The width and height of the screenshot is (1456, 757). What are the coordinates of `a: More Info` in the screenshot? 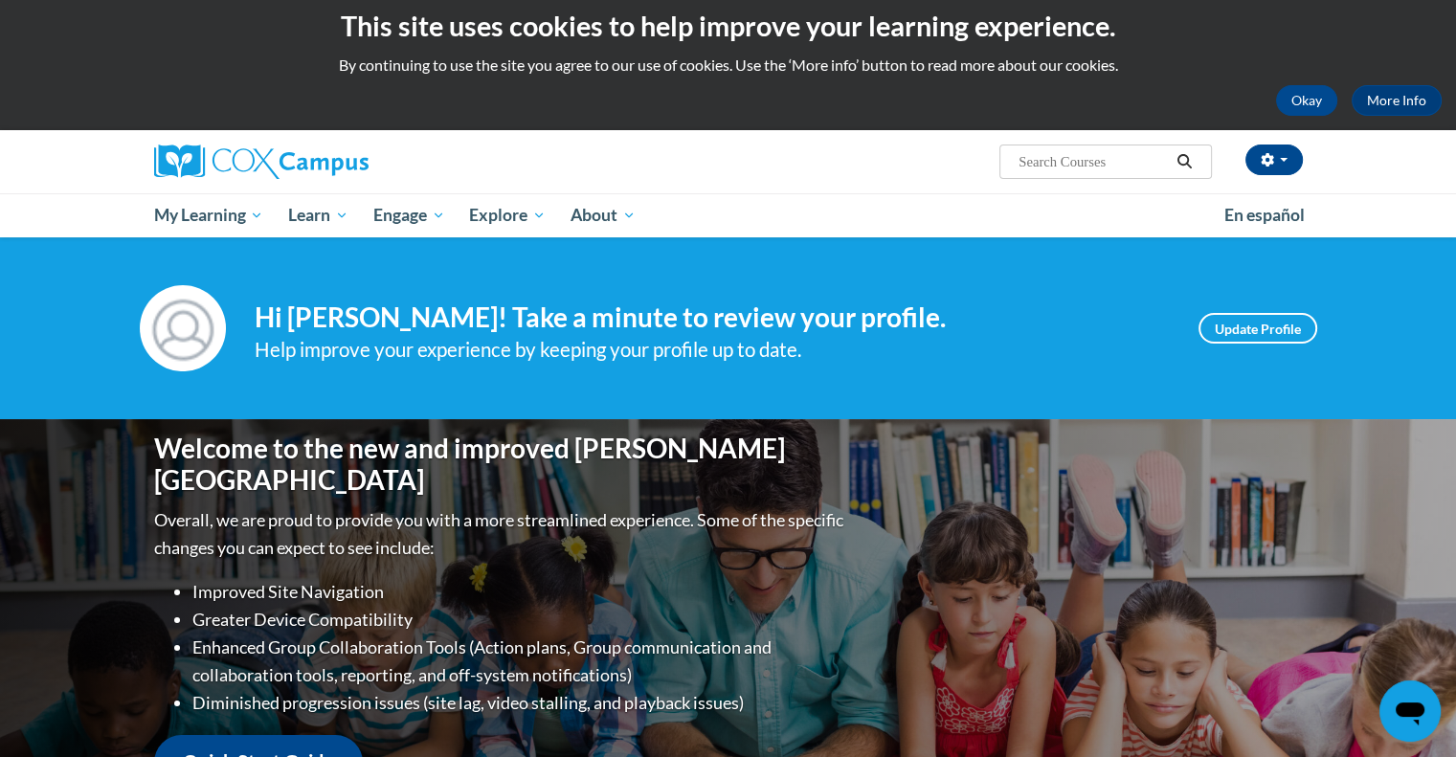 It's located at (1397, 101).